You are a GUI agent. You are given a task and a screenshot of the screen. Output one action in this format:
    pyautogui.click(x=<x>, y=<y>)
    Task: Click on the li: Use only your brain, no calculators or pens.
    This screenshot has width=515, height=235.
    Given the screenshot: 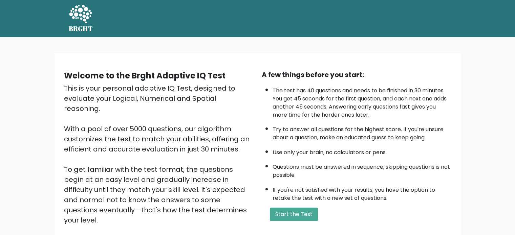 What is the action you would take?
    pyautogui.click(x=362, y=151)
    